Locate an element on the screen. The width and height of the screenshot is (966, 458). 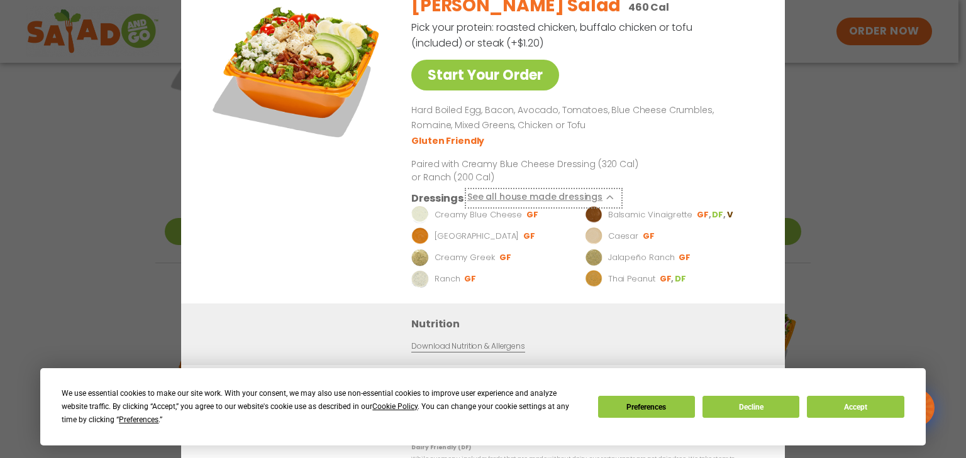
a: Start Your Order is located at coordinates (485, 75).